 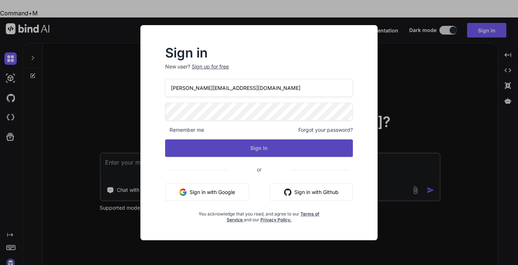 I want to click on div: Sign up for free, so click(x=210, y=67).